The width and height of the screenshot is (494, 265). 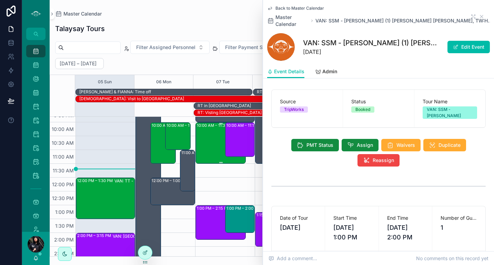 What do you see at coordinates (286, 72) in the screenshot?
I see `a: Event Details` at bounding box center [286, 72].